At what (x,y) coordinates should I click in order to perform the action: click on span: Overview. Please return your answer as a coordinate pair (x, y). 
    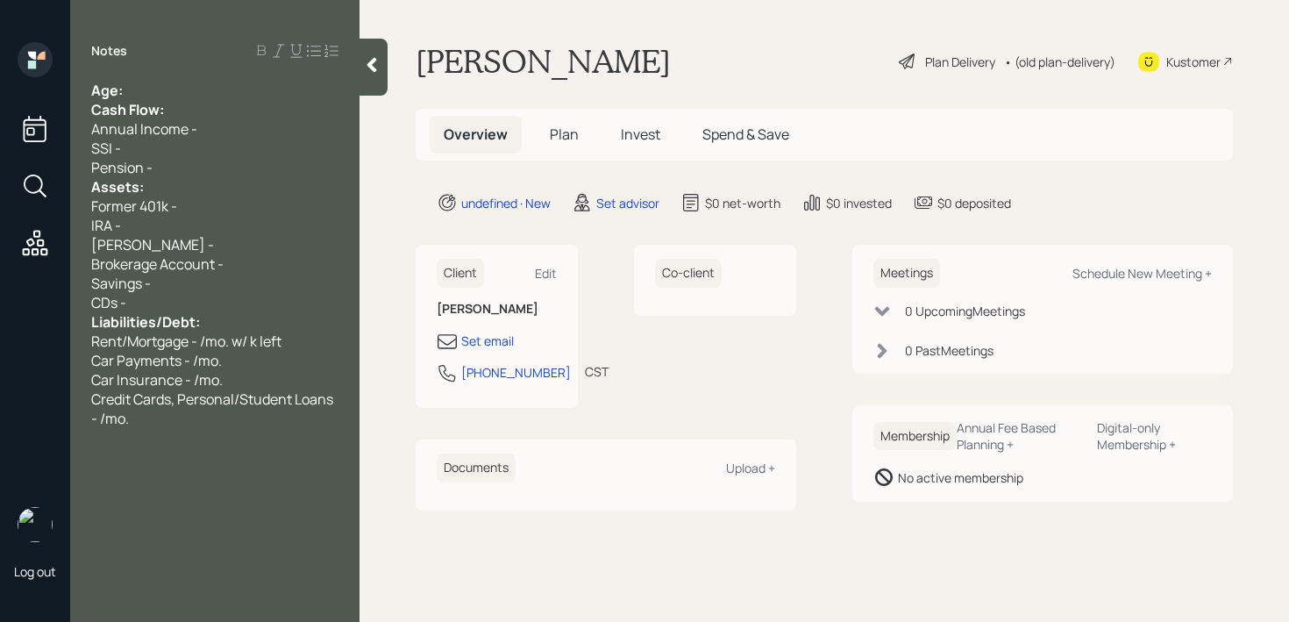
    Looking at the image, I should click on (475, 134).